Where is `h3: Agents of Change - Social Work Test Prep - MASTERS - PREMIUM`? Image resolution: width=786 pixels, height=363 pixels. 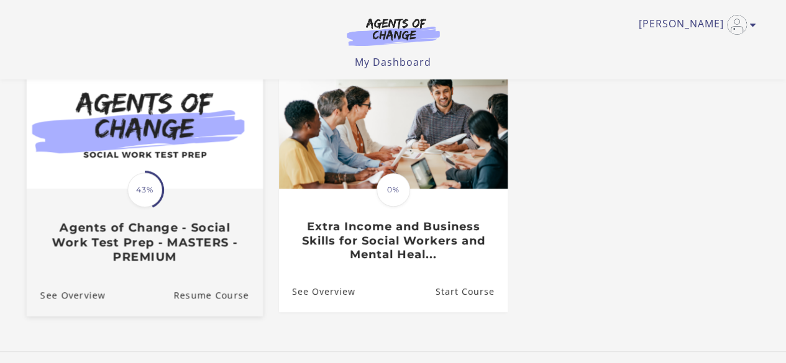 h3: Agents of Change - Social Work Test Prep - MASTERS - PREMIUM is located at coordinates (144, 242).